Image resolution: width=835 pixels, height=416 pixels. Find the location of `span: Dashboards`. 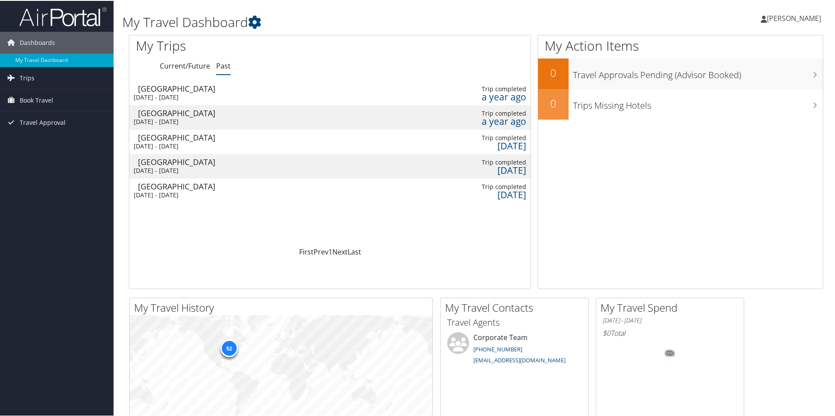

span: Dashboards is located at coordinates (37, 42).